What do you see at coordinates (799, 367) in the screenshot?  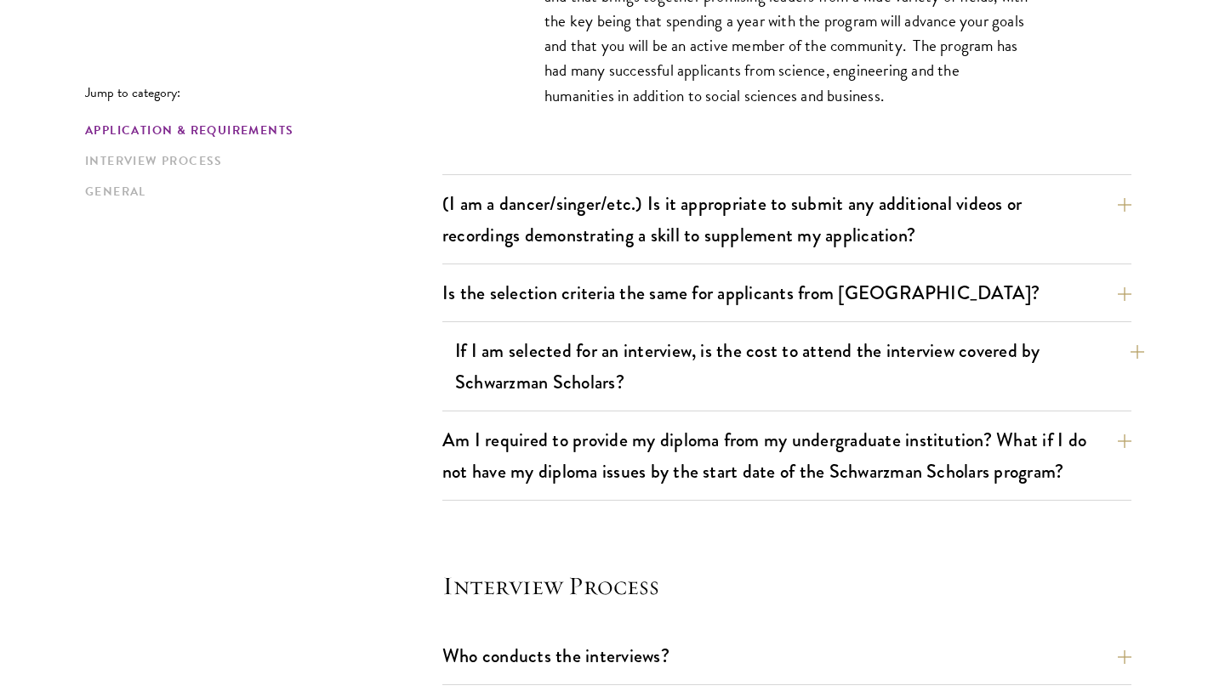 I see `button: If I am selected for an interview, is the cost to attend the interview covered by Schwarzman Scho...` at bounding box center [799, 367].